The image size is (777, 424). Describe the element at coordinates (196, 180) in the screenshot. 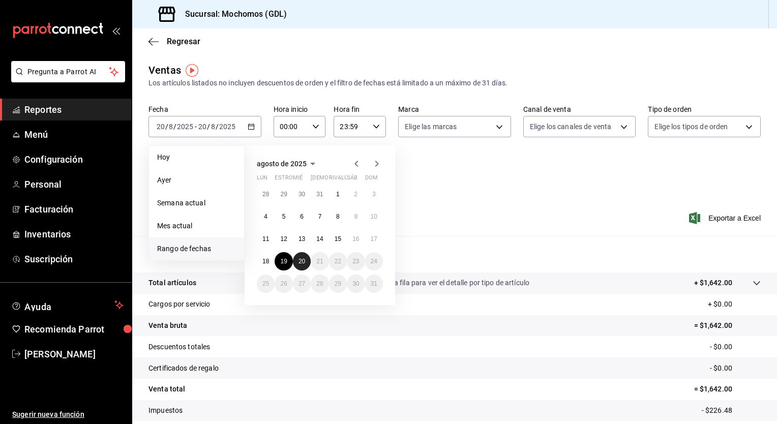

I see `span: Ayer` at that location.